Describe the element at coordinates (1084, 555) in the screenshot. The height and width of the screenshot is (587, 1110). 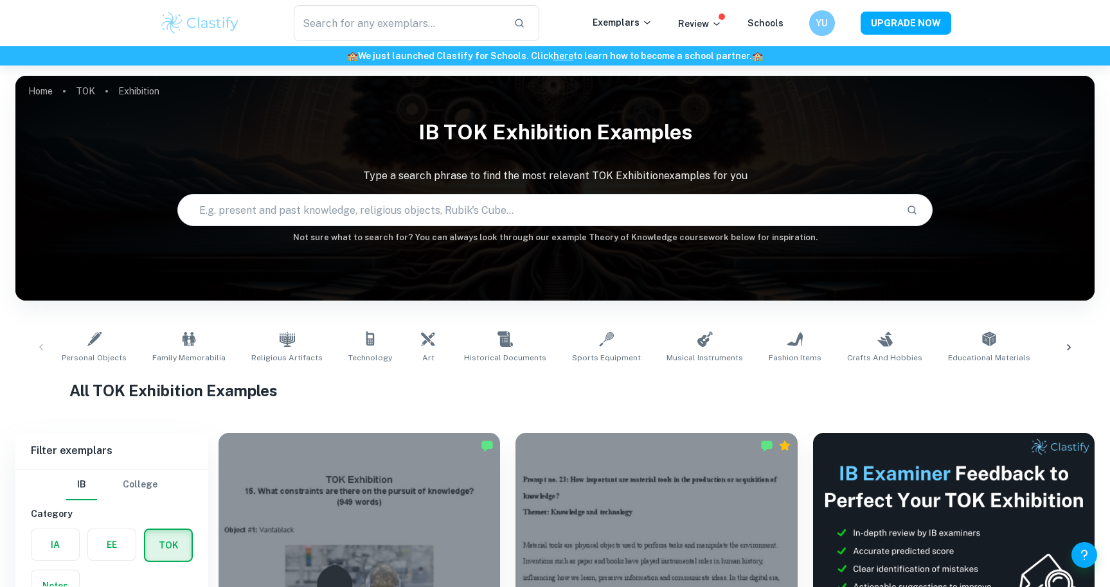
I see `button: Help and Feedback` at that location.